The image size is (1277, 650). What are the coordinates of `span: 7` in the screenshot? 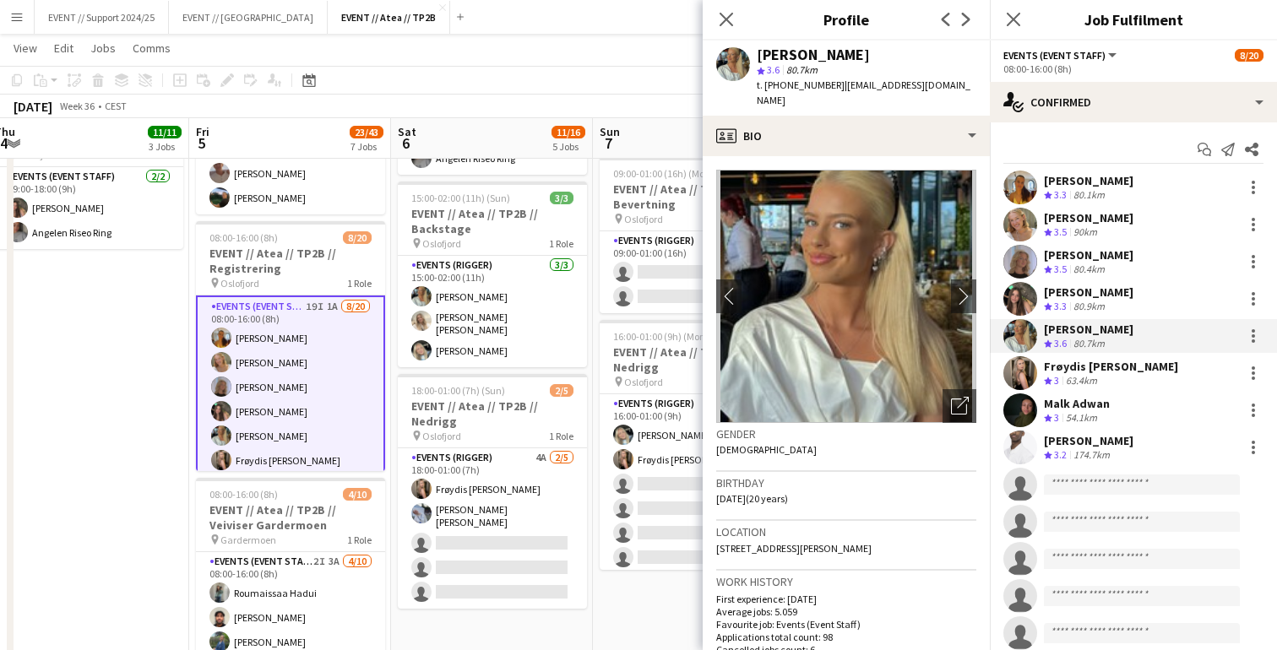 It's located at (608, 143).